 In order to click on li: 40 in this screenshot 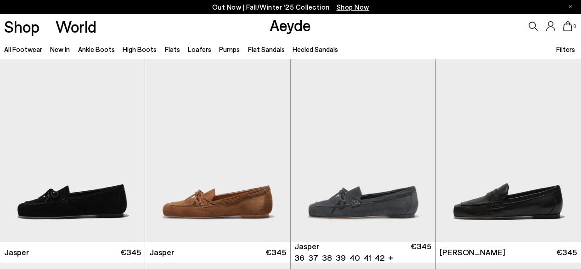, I will do `click(355, 257)`.